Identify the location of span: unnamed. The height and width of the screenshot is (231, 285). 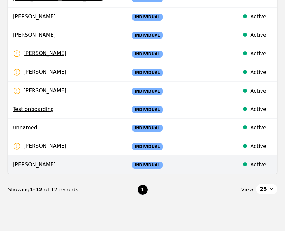
(66, 128).